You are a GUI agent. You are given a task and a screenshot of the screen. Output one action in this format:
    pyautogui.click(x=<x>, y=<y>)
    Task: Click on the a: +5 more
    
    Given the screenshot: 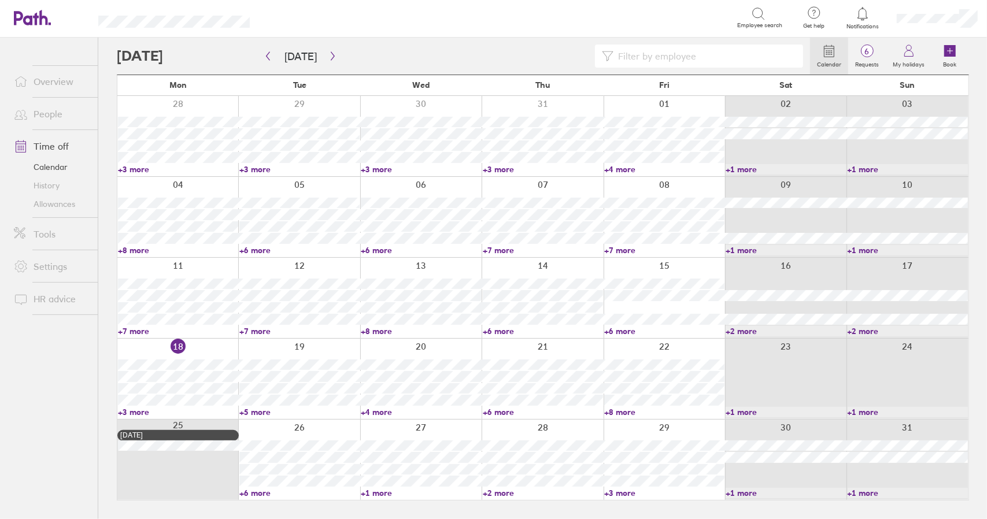 What is the action you would take?
    pyautogui.click(x=299, y=412)
    